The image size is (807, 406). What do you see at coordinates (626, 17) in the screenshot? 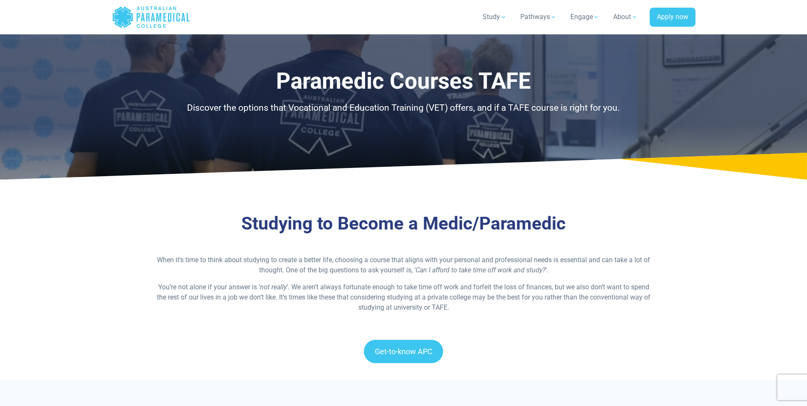
I see `a: About` at bounding box center [626, 17].